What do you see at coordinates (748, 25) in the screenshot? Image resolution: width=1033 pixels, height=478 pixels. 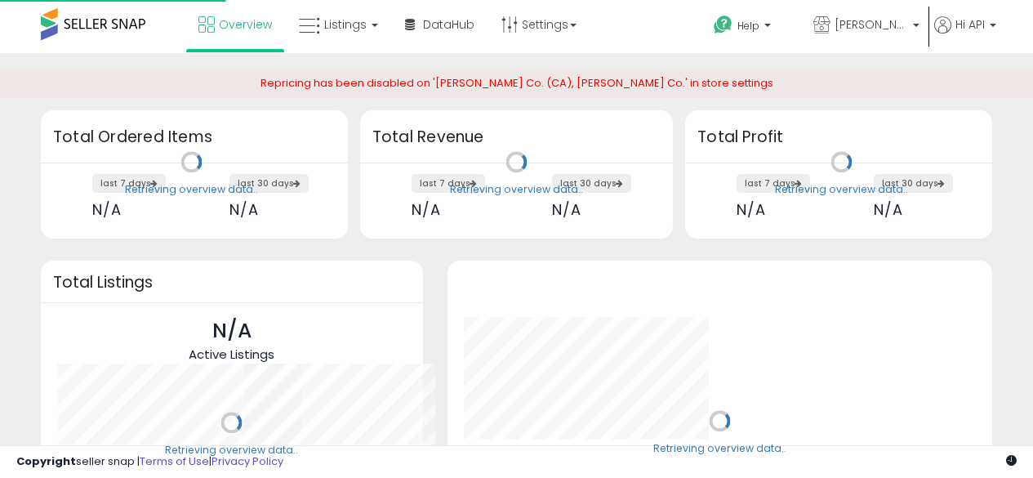 I see `span: Help` at bounding box center [748, 25].